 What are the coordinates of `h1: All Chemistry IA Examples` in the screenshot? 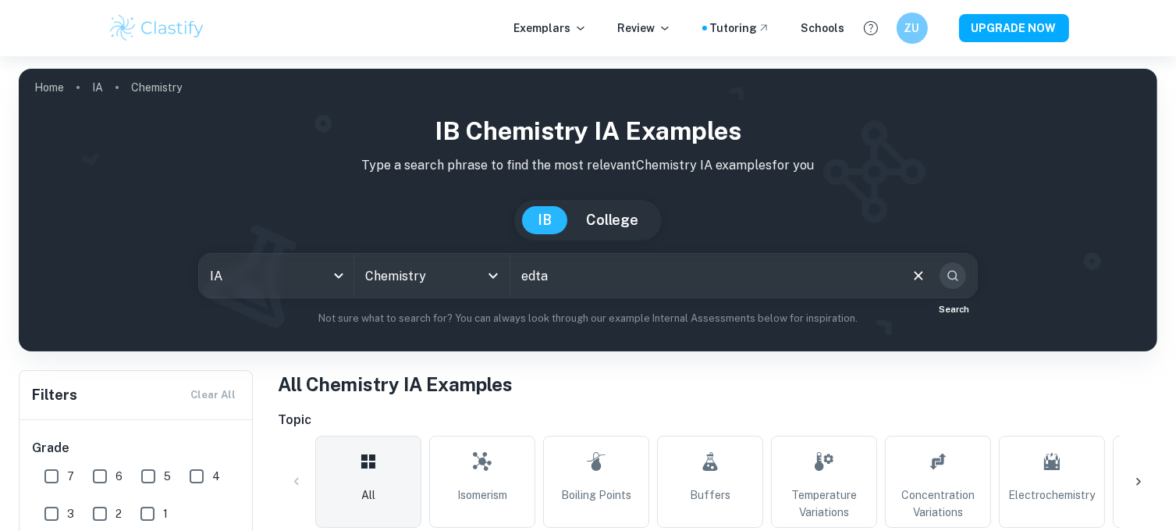 It's located at (717, 384).